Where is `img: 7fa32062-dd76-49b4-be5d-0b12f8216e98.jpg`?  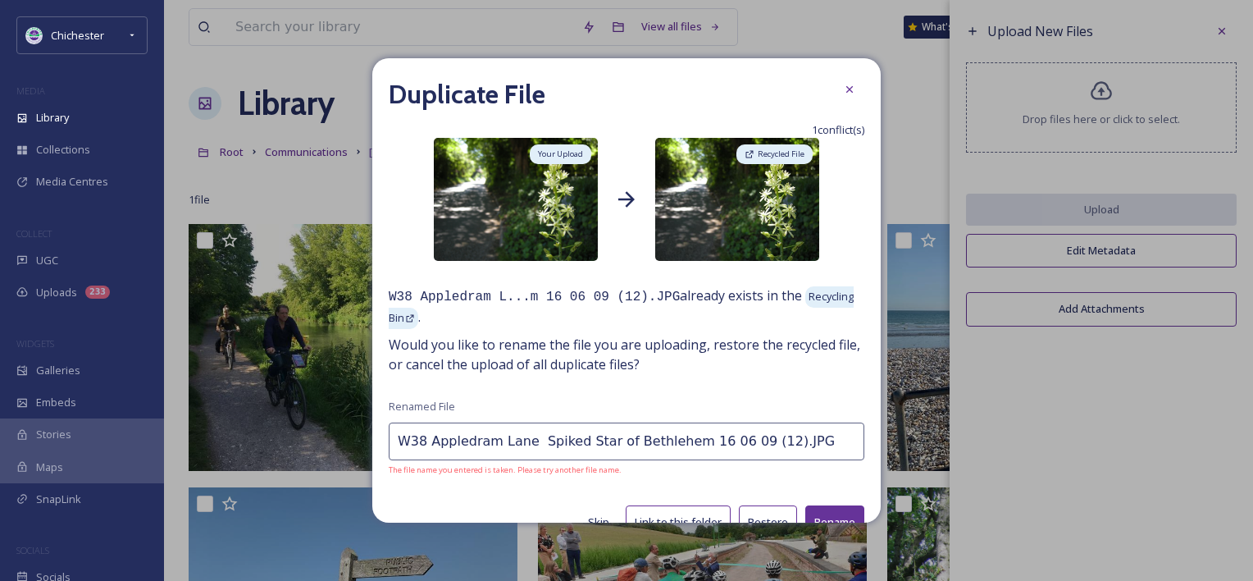 img: 7fa32062-dd76-49b4-be5d-0b12f8216e98.jpg is located at coordinates (737, 199).